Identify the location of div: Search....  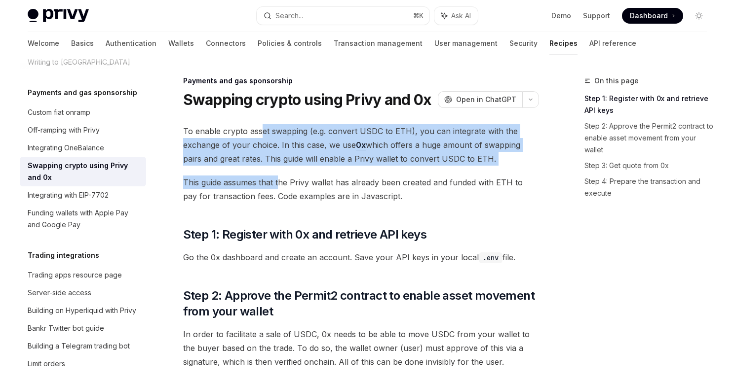
(289, 16).